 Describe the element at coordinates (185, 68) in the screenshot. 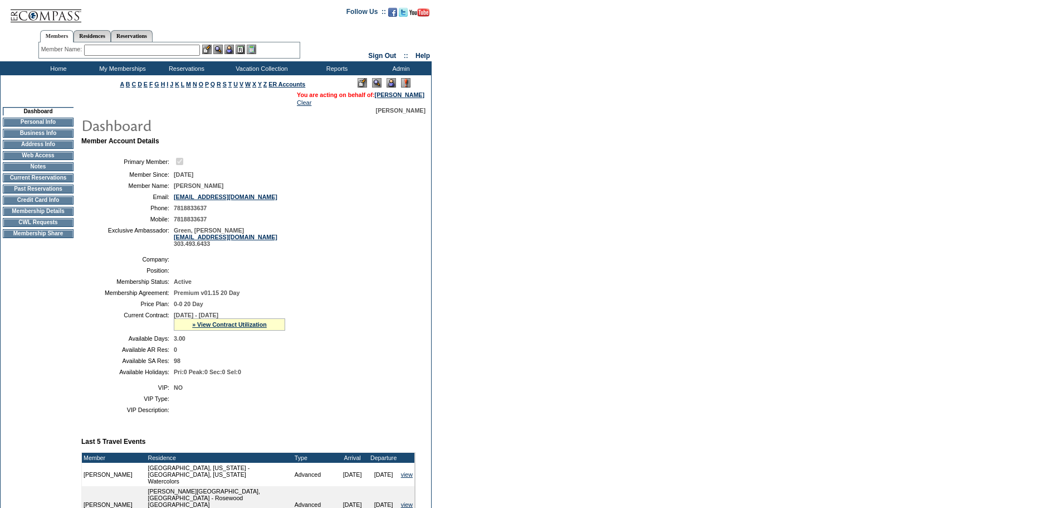

I see `td: Reservations` at that location.